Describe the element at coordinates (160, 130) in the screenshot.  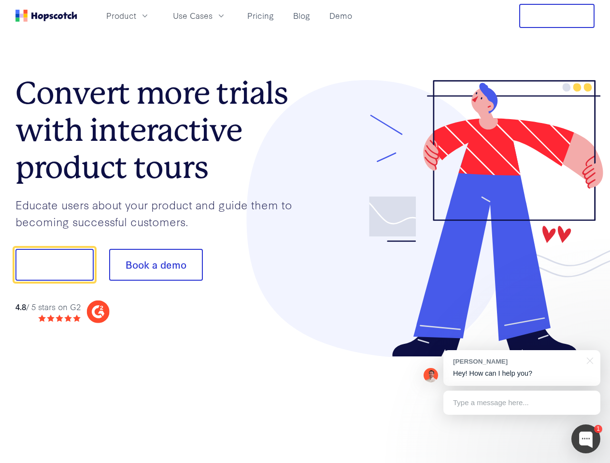
I see `h1: Convert more trials with interactive product tours` at that location.